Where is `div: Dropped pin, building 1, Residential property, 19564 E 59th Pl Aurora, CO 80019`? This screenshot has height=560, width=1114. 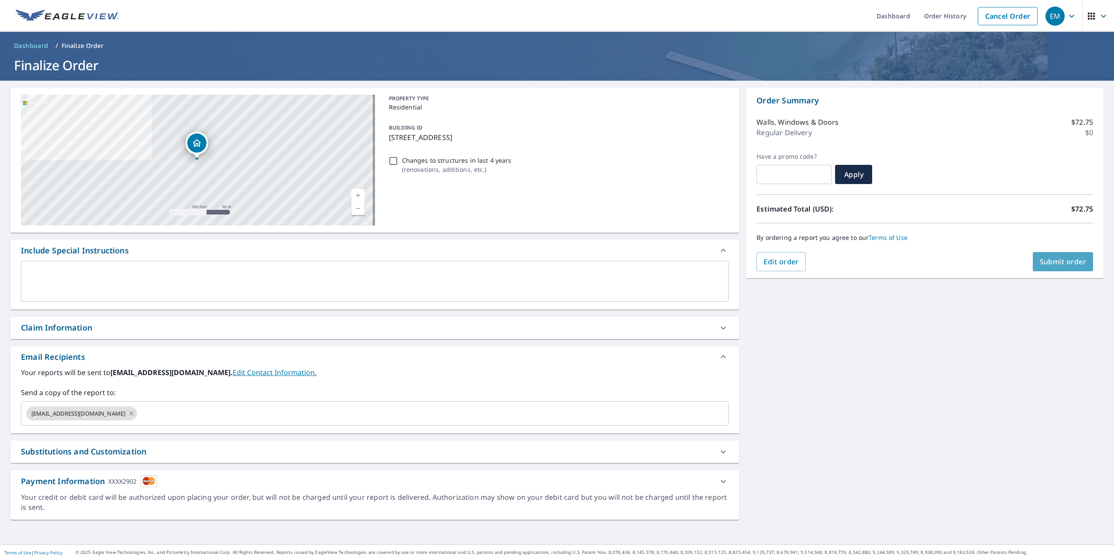 div: Dropped pin, building 1, Residential property, 19564 E 59th Pl Aurora, CO 80019 is located at coordinates (197, 145).